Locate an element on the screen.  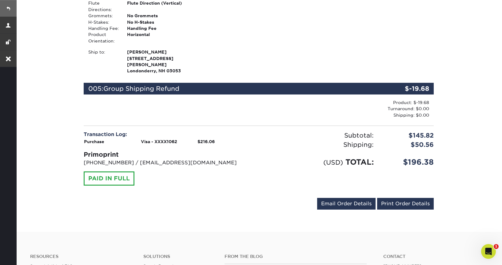
h4: Solutions is located at coordinates (179, 256).